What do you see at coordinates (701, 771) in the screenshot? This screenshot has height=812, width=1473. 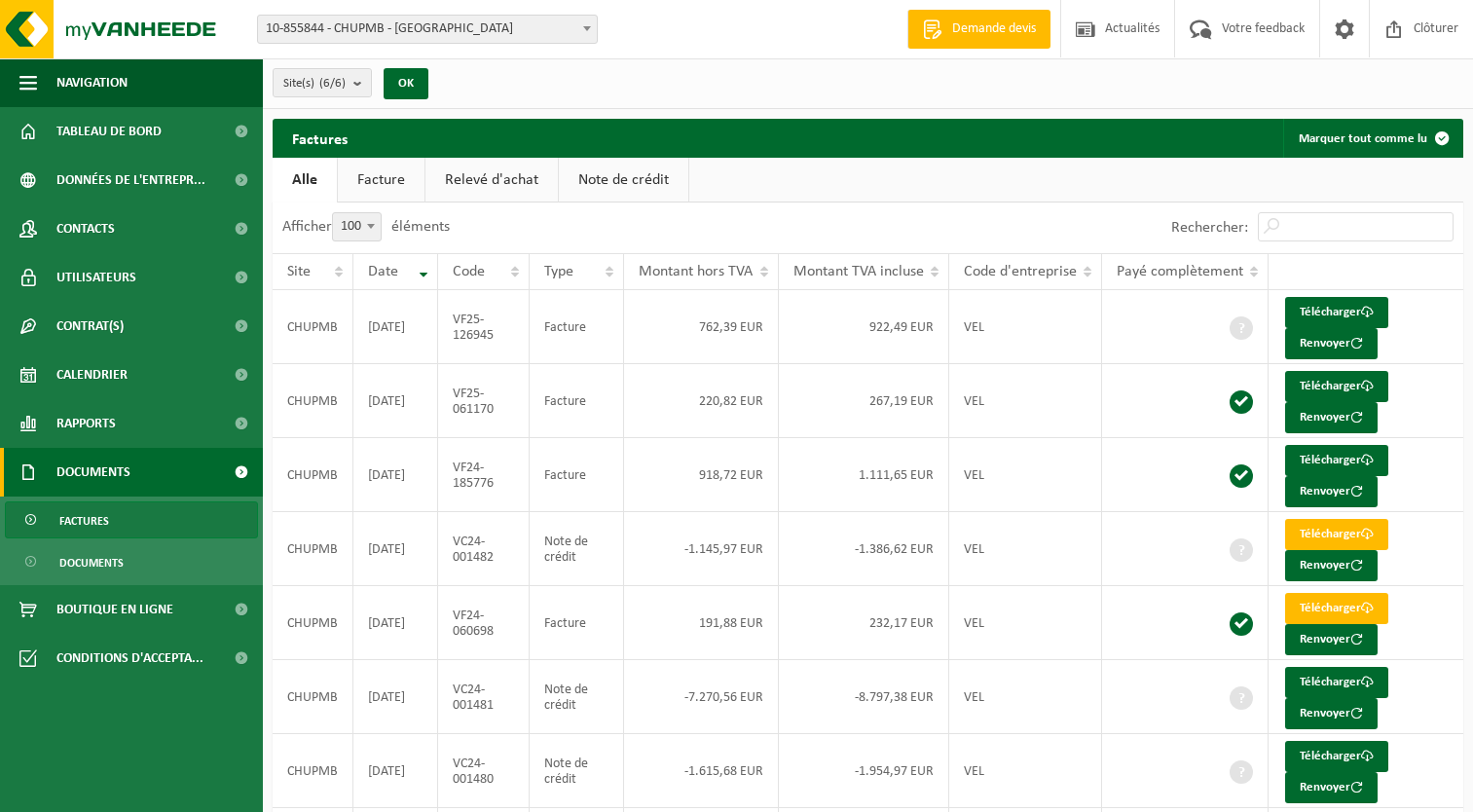 I see `td: -1.615,68 EUR` at bounding box center [701, 771].